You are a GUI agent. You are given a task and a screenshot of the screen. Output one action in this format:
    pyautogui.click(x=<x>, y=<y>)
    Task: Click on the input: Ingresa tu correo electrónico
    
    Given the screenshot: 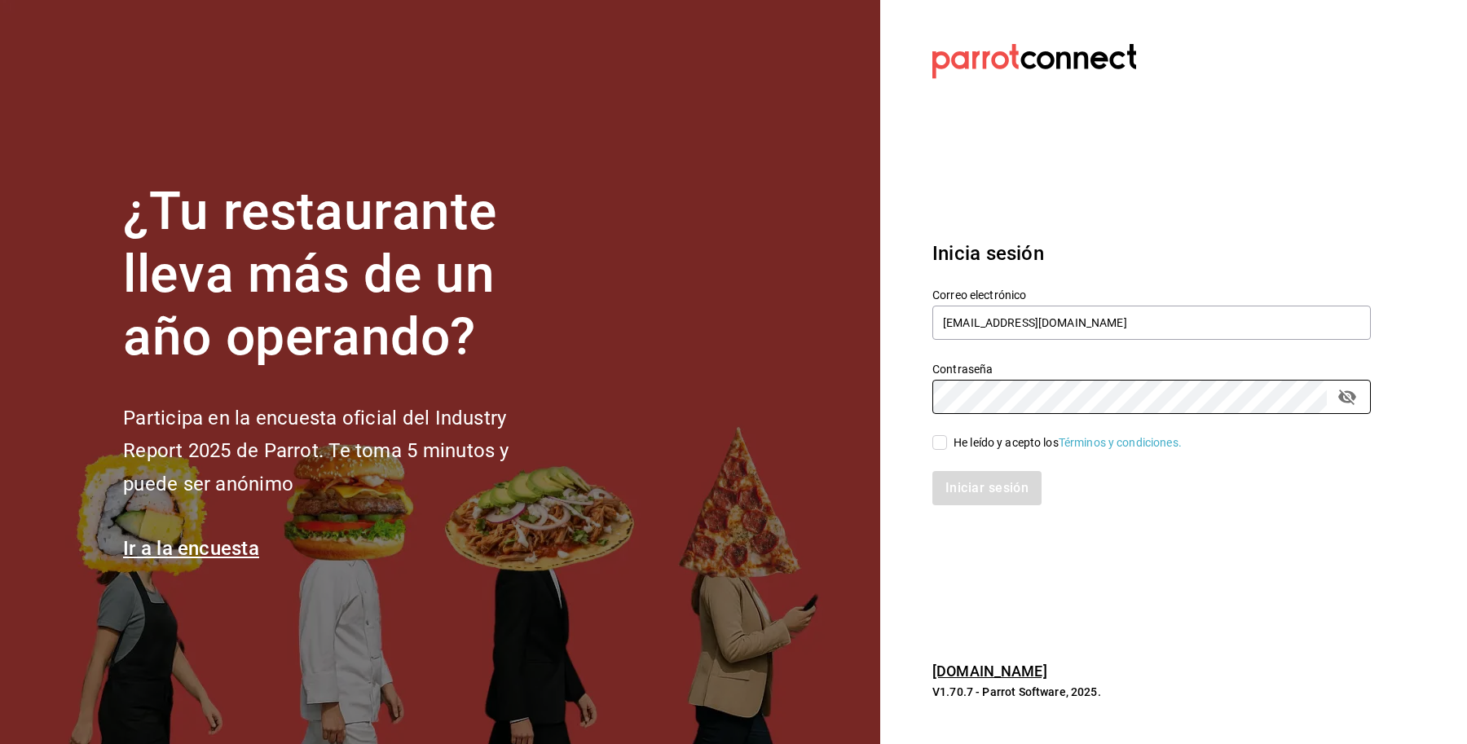 What is the action you would take?
    pyautogui.click(x=1152, y=323)
    